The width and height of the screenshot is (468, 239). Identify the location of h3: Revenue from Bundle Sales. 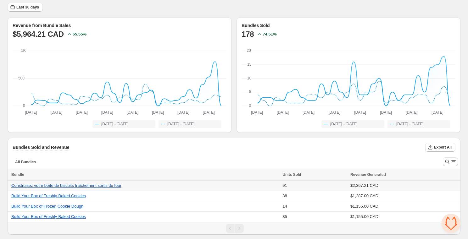
(41, 25).